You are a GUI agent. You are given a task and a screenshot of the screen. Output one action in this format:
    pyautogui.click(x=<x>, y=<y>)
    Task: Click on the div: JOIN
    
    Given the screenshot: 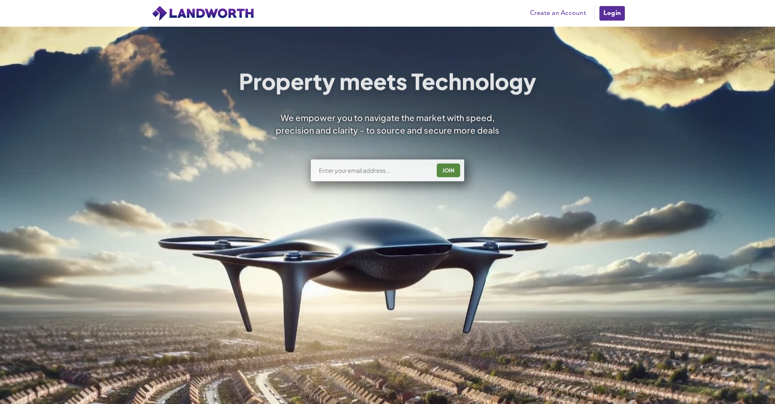 What is the action you would take?
    pyautogui.click(x=448, y=170)
    